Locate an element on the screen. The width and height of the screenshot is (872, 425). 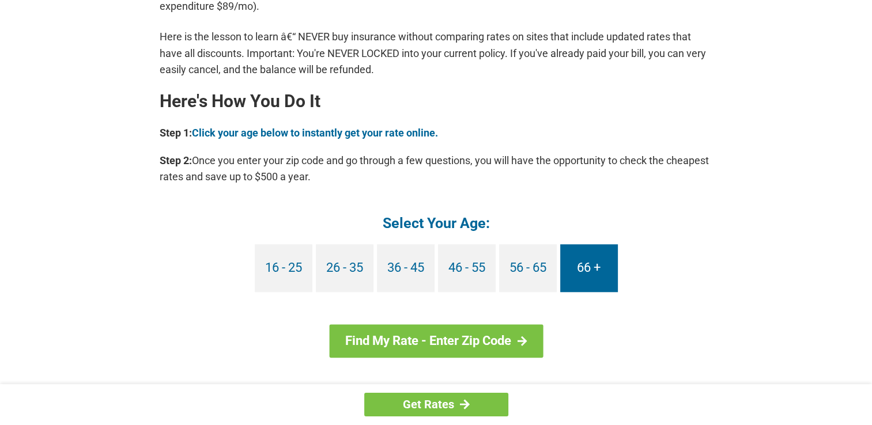
a: Click your age below to instantly get your rate online. is located at coordinates (315, 133).